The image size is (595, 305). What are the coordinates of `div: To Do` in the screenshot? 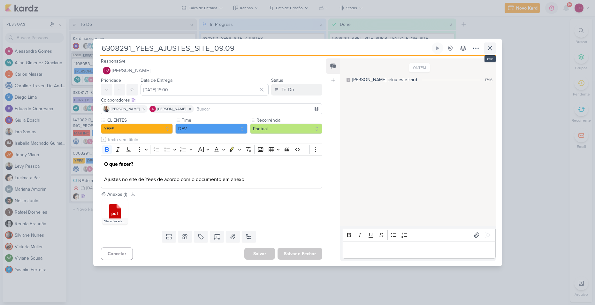 It's located at (288, 90).